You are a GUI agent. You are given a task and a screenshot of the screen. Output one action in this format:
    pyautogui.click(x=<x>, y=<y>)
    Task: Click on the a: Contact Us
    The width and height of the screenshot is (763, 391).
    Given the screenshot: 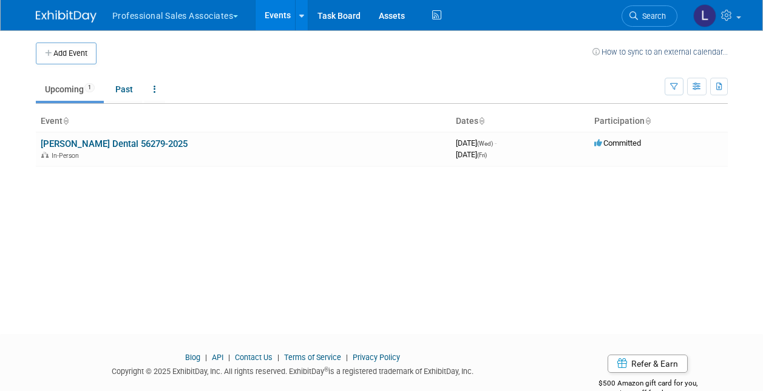 What is the action you would take?
    pyautogui.click(x=254, y=357)
    